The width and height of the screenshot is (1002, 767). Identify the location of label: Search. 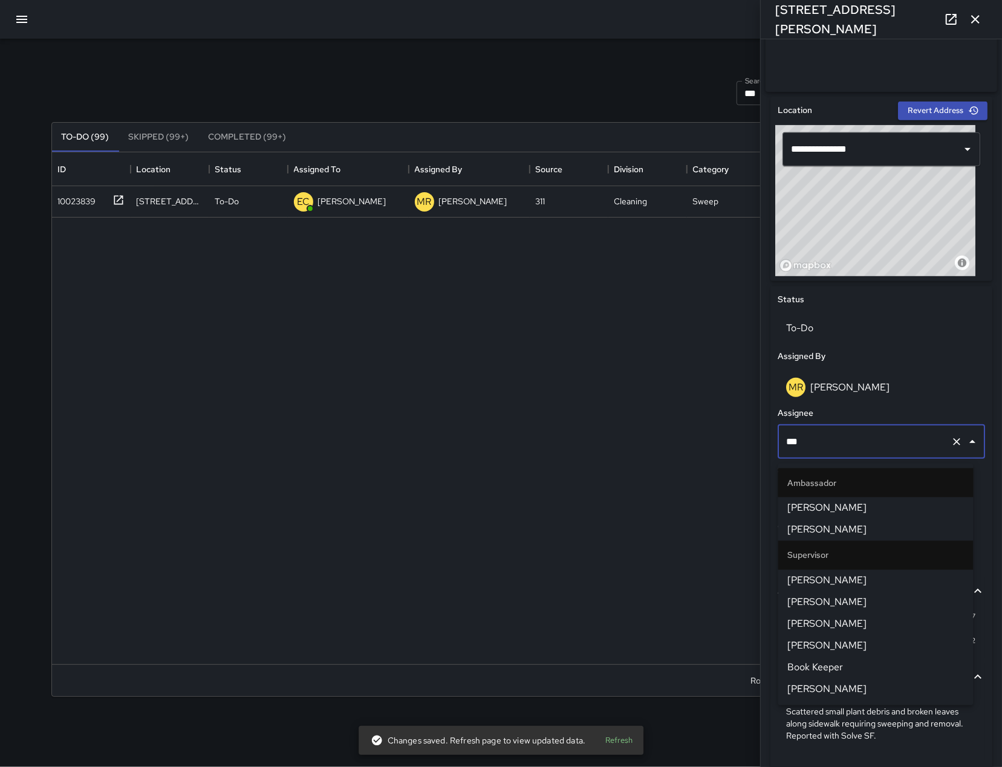
(756, 80).